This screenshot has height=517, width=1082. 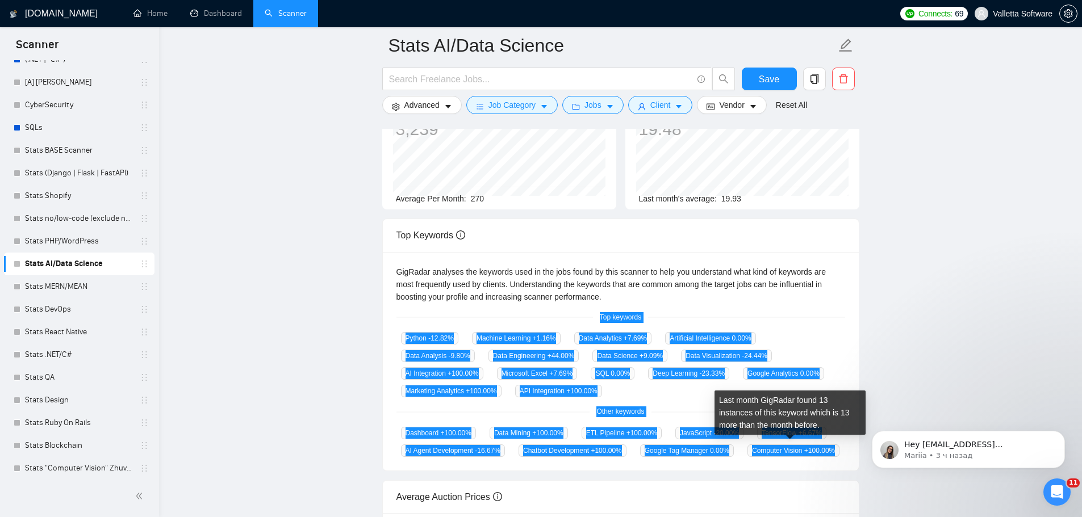 What do you see at coordinates (959, 14) in the screenshot?
I see `span: 69` at bounding box center [959, 14].